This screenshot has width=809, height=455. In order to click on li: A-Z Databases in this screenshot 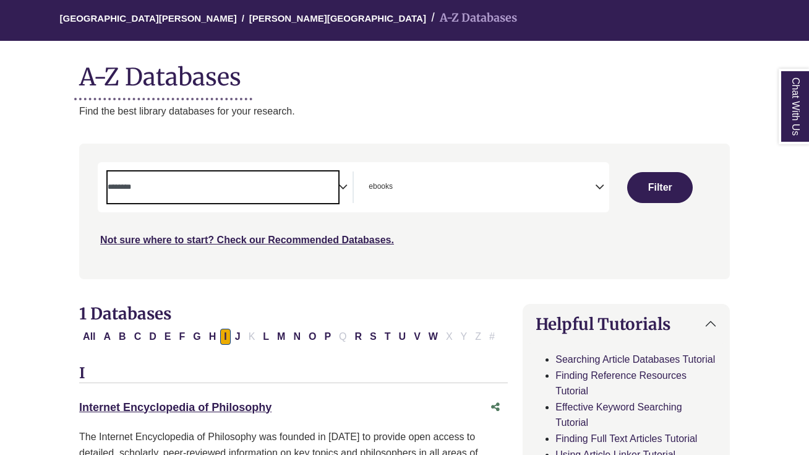, I will do `click(472, 18)`.